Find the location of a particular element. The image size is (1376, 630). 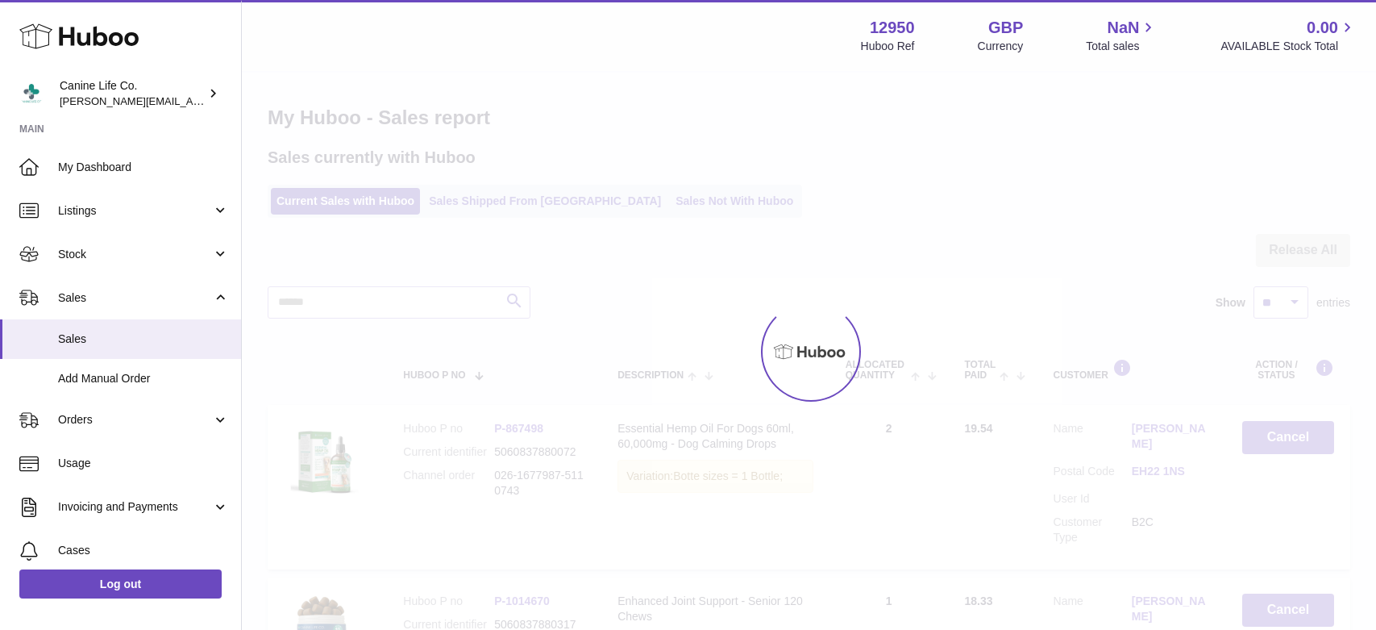

a: NaN Total sales is located at coordinates (1121, 35).